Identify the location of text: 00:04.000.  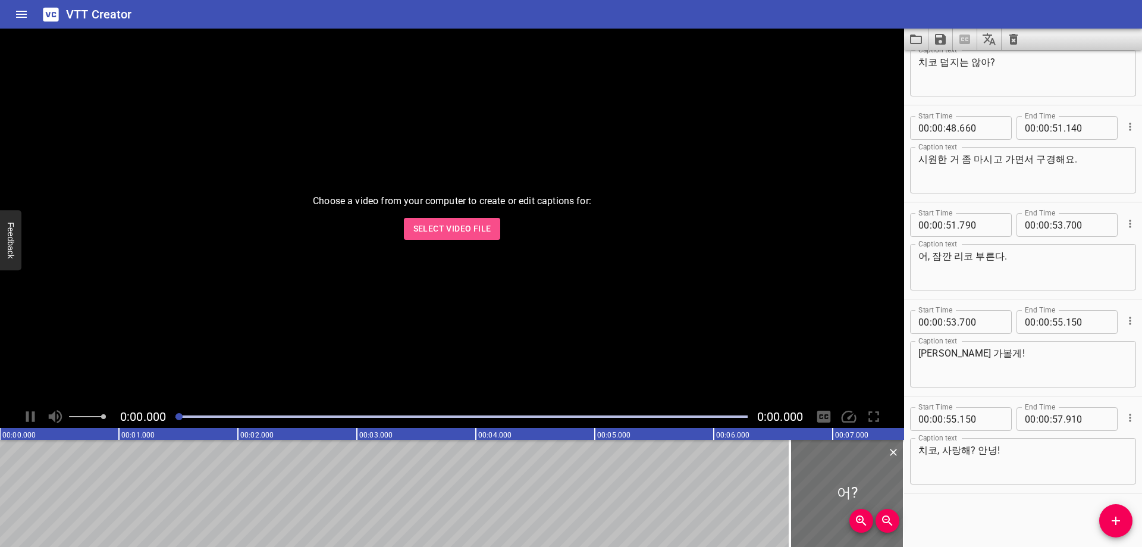
(495, 435).